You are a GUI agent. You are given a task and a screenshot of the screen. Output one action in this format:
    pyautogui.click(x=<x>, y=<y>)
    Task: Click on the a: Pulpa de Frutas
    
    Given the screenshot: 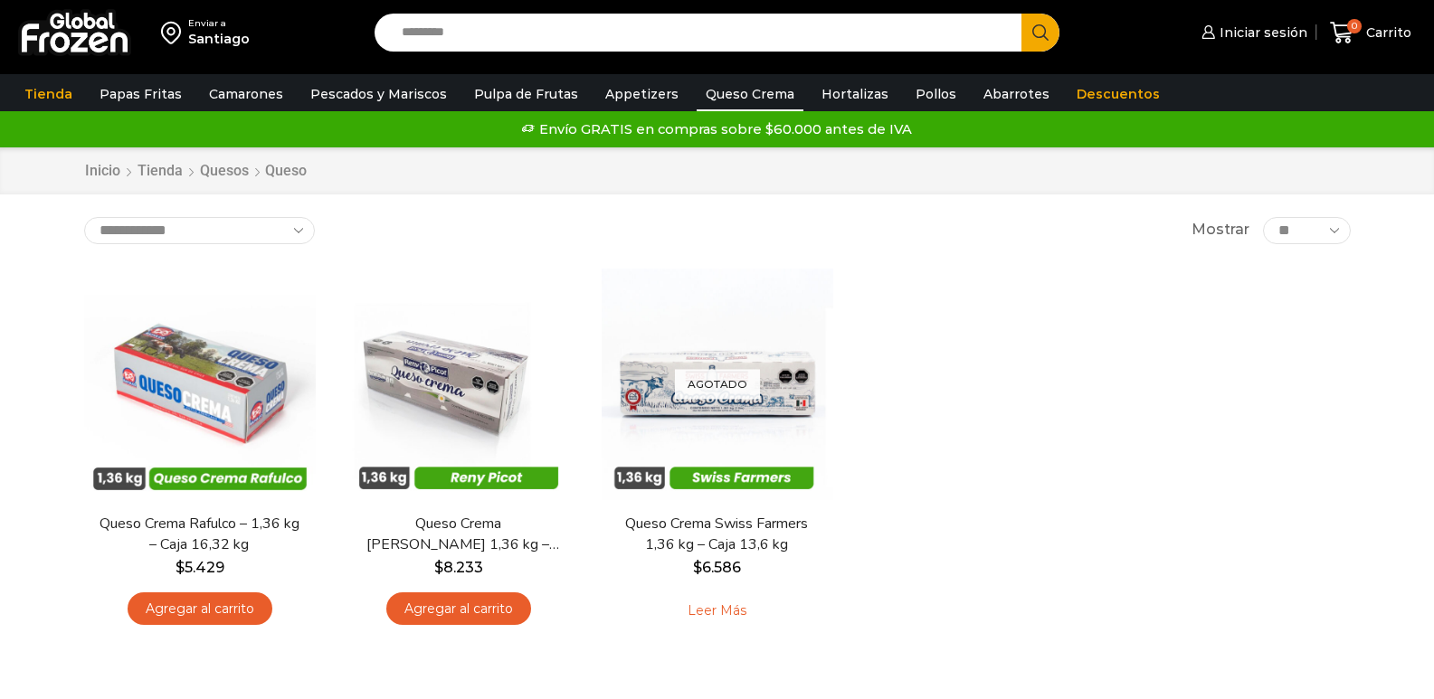 What is the action you would take?
    pyautogui.click(x=526, y=94)
    